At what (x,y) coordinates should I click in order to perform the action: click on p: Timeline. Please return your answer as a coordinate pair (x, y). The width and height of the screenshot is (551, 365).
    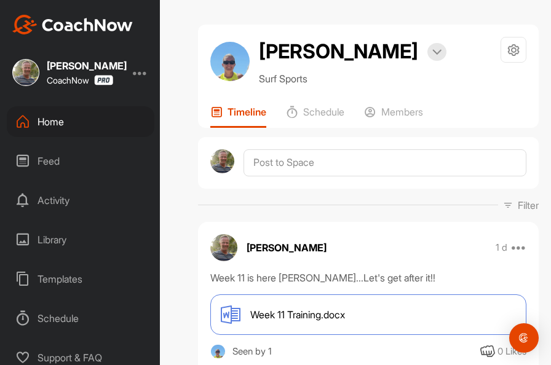
    Looking at the image, I should click on (247, 112).